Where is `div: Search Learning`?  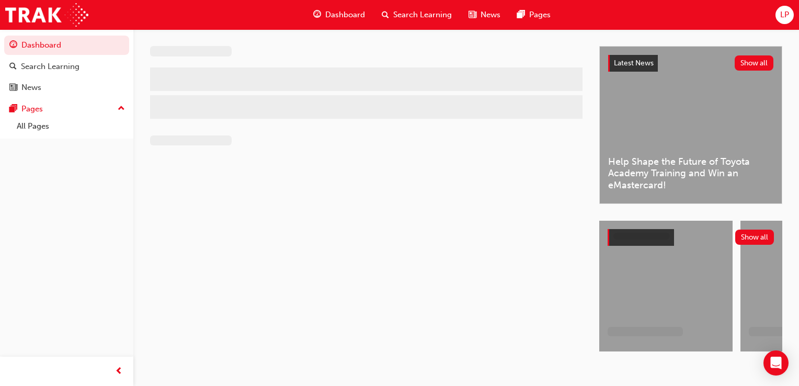
div: Search Learning is located at coordinates (50, 66).